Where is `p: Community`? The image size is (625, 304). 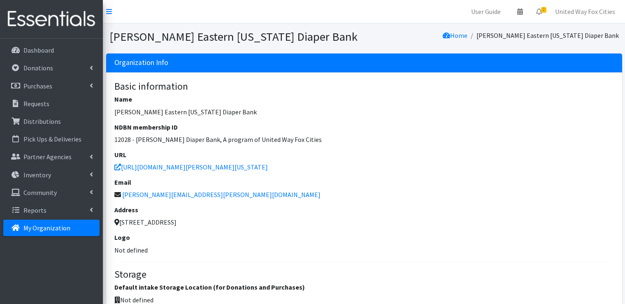
p: Community is located at coordinates (40, 193).